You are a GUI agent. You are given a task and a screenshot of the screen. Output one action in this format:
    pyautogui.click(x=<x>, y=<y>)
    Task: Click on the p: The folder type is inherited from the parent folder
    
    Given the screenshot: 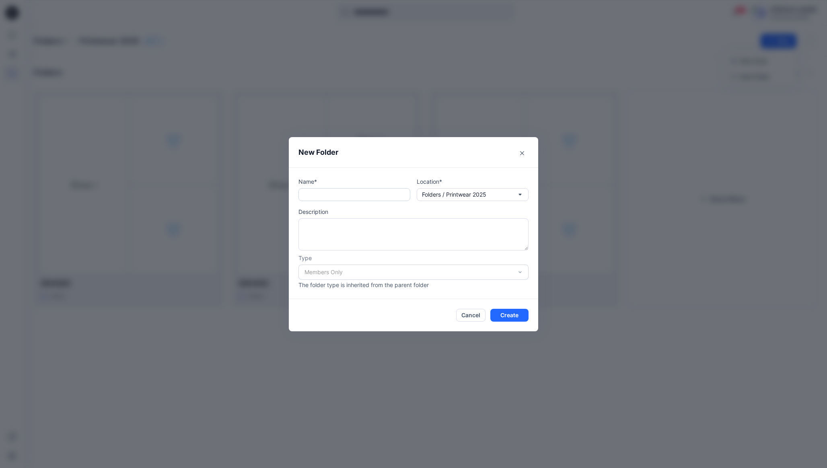 What is the action you would take?
    pyautogui.click(x=413, y=285)
    